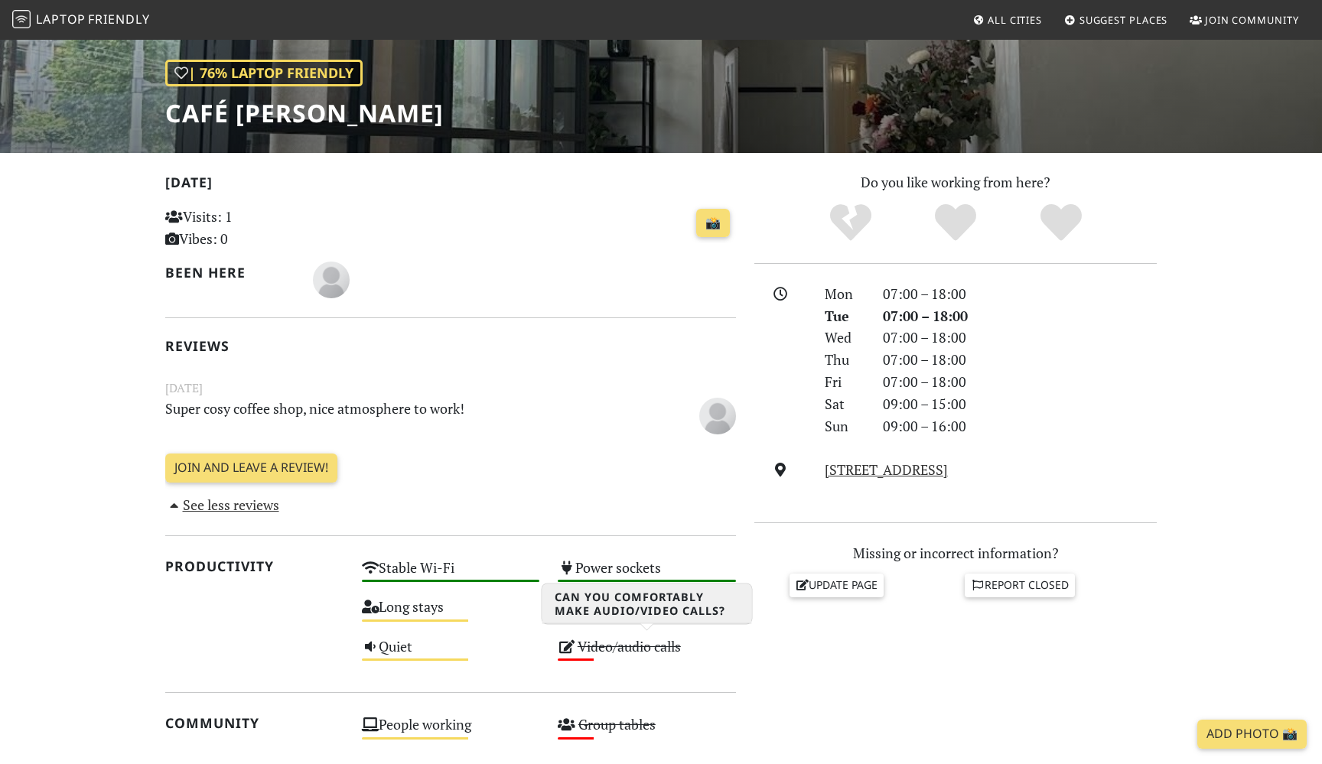  Describe the element at coordinates (451, 346) in the screenshot. I see `h2: Reviews` at that location.